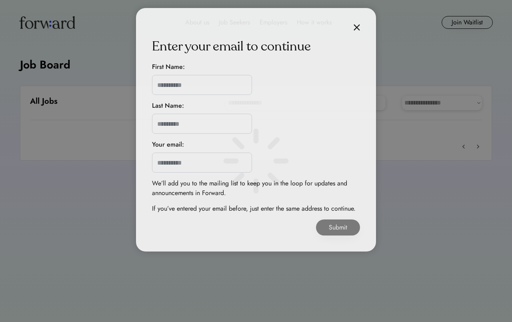  What do you see at coordinates (256, 188) in the screenshot?
I see `div: We’ll add you to the mailing list to keep you in the loop for updates and announcements in Forward.` at bounding box center [256, 188].